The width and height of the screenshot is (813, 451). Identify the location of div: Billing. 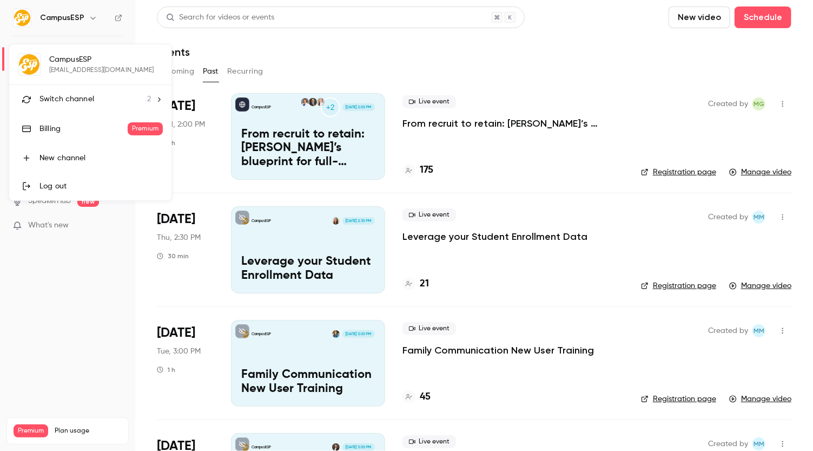
(83, 129).